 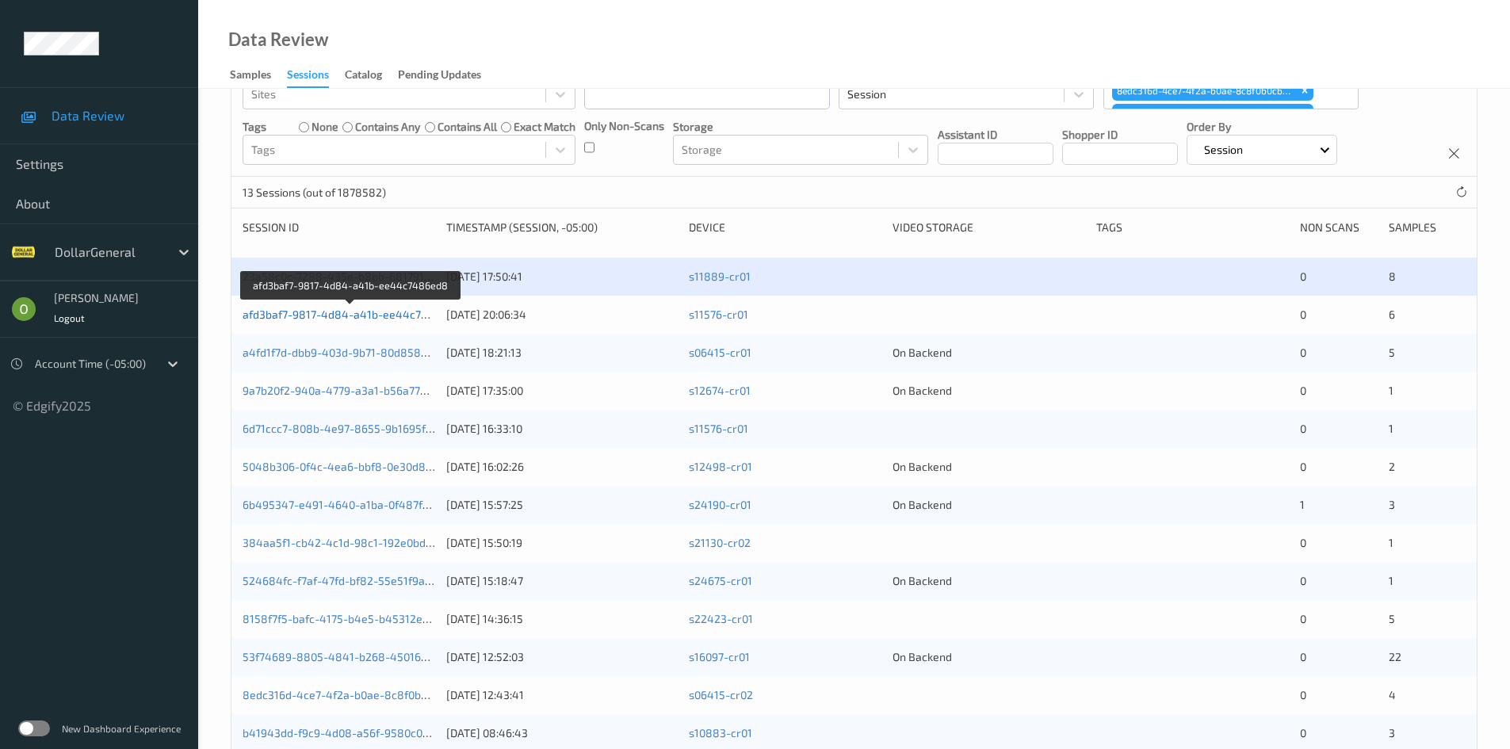 What do you see at coordinates (720, 580) in the screenshot?
I see `a: s24675-cr01` at bounding box center [720, 580].